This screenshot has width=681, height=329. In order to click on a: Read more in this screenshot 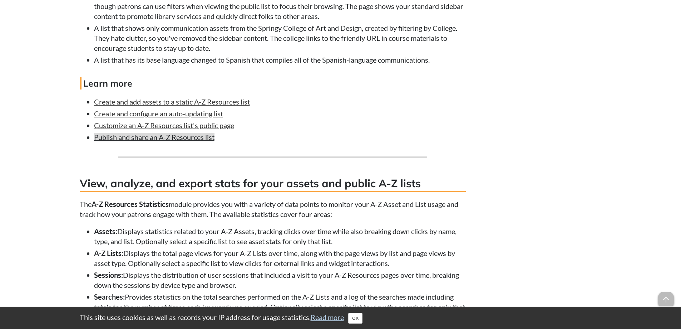, I will do `click(327, 317)`.